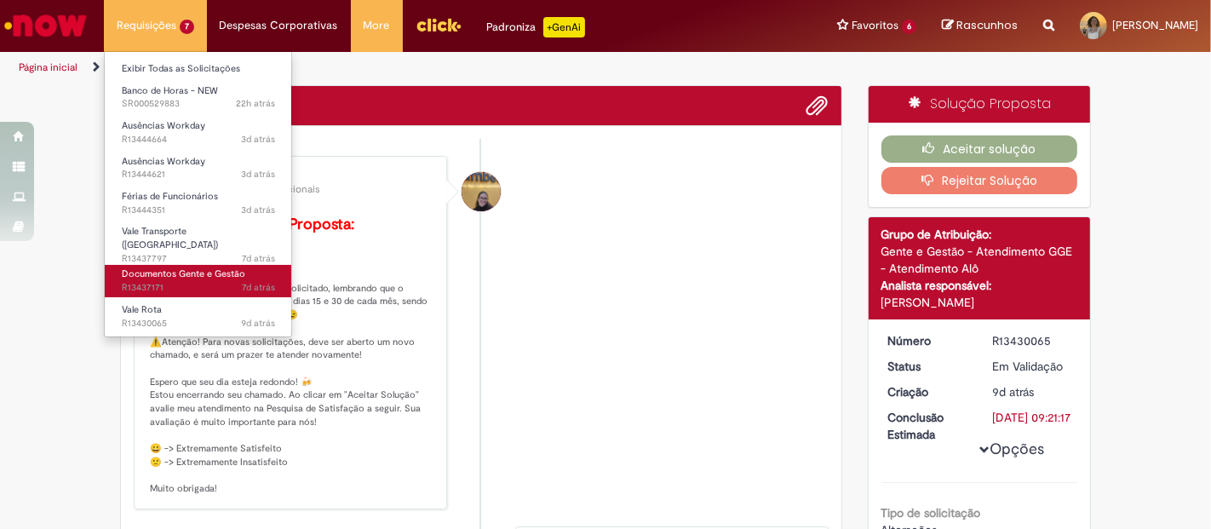  I want to click on div: Amanda De Campos Gomes Do Nascimento, so click(481, 192).